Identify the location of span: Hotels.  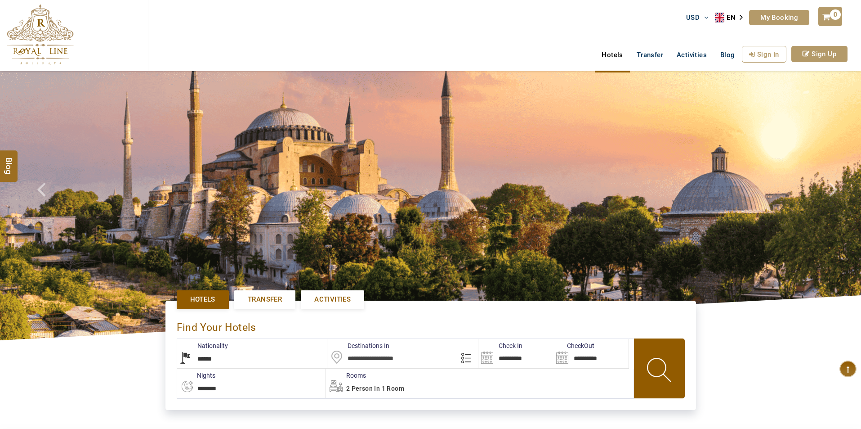
(203, 299).